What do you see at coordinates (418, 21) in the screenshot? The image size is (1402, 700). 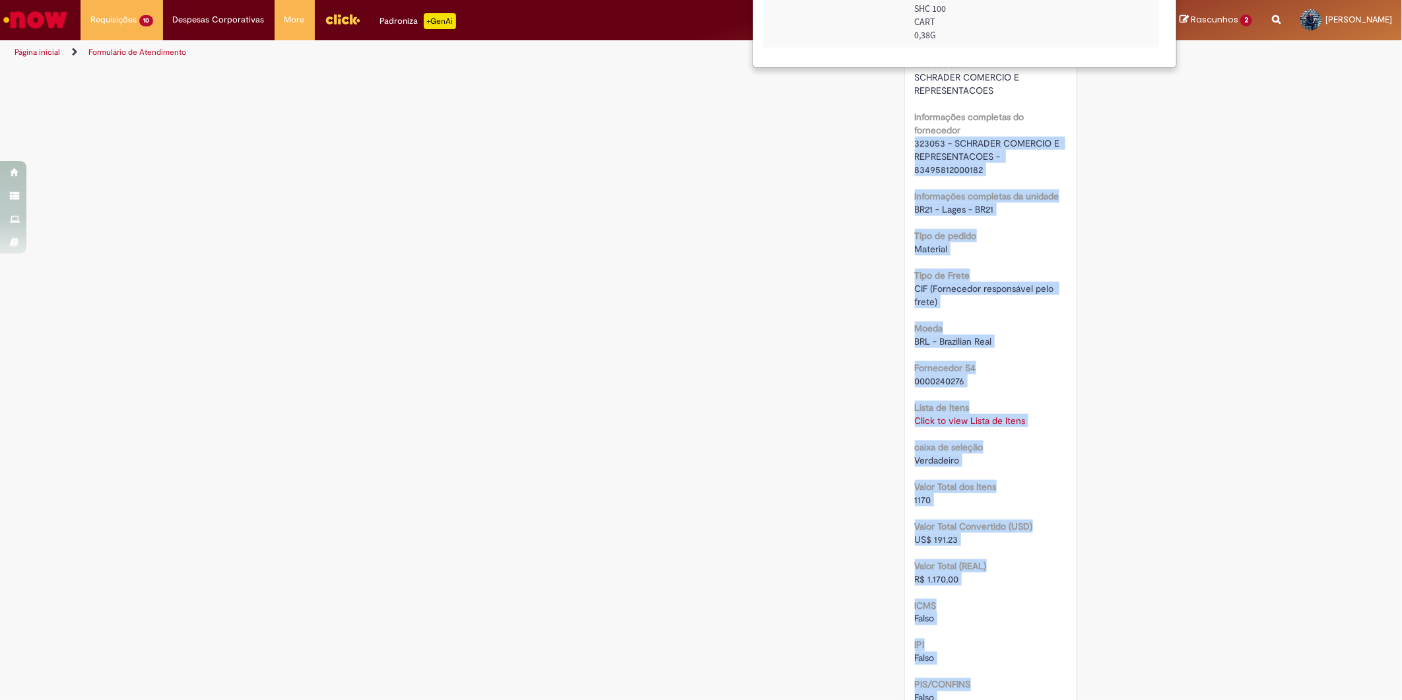 I see `div: Padroniza` at bounding box center [418, 21].